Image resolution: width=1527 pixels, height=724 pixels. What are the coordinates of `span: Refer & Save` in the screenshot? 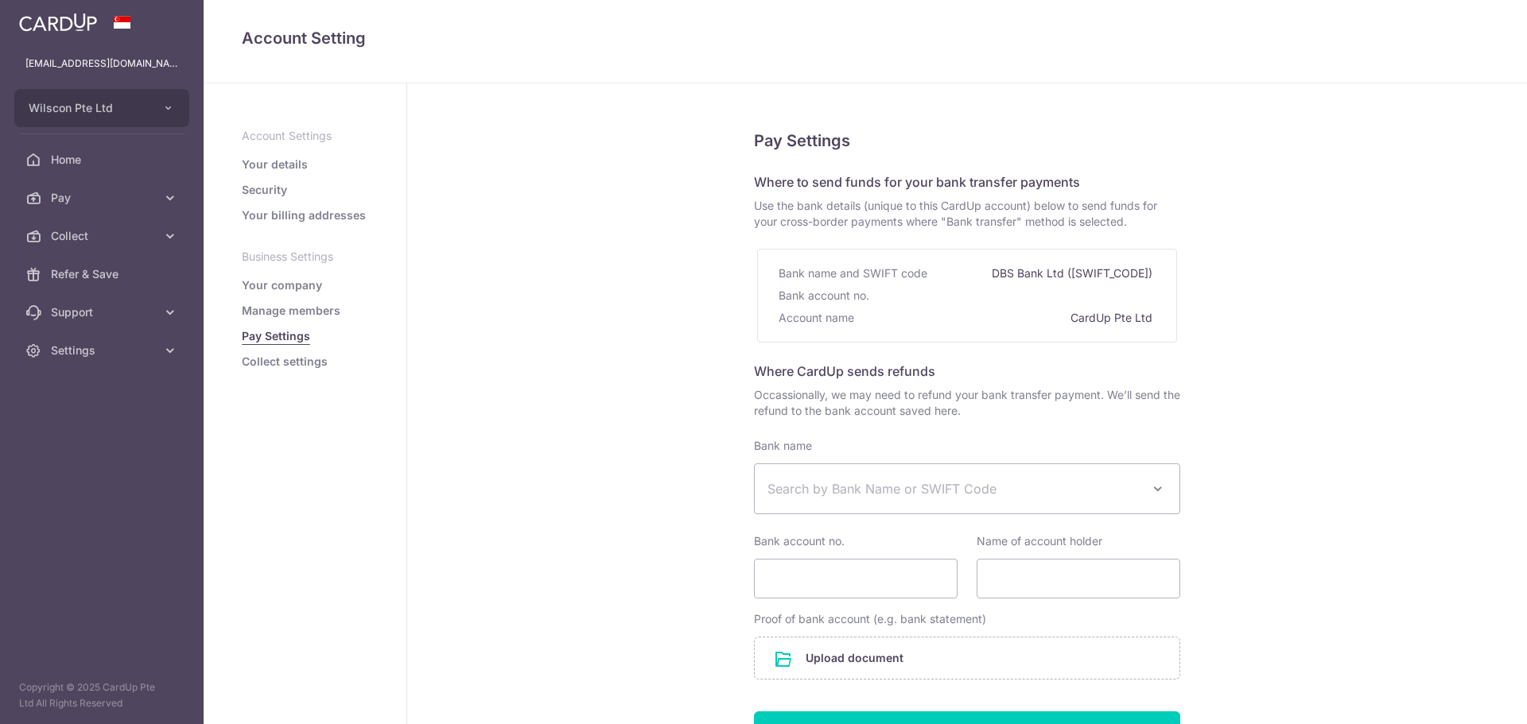 It's located at (103, 274).